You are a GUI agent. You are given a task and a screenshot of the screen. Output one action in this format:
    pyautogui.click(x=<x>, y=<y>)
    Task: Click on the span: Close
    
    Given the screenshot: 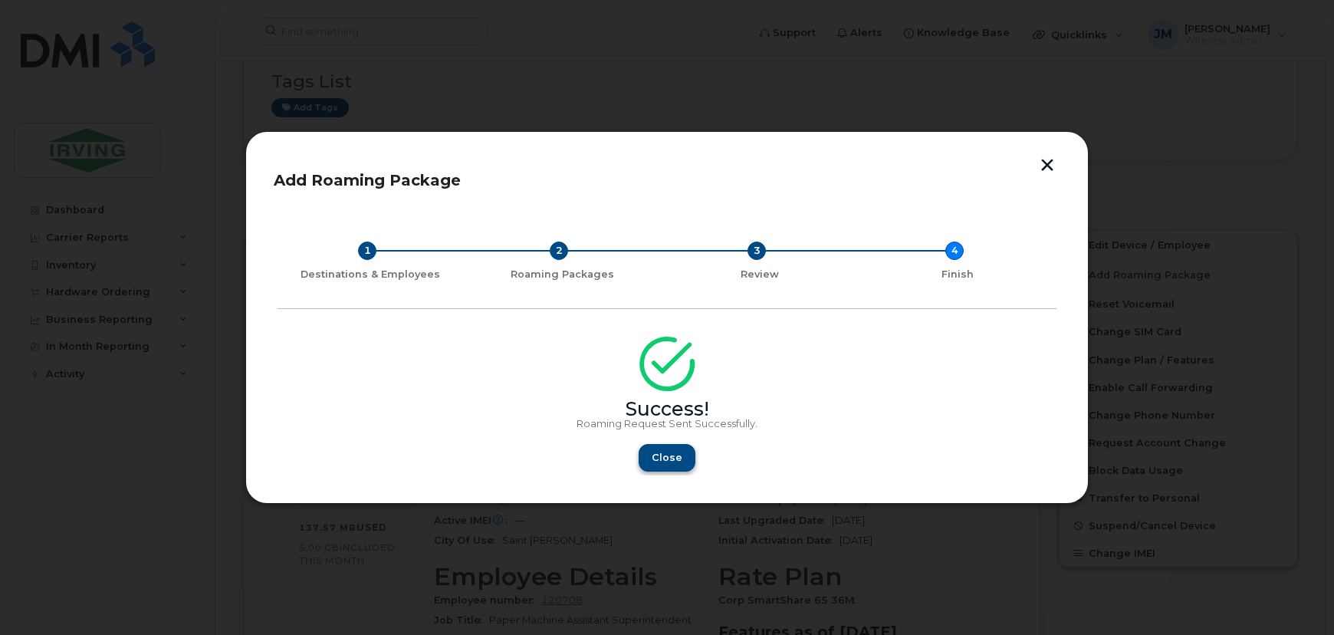 What is the action you would take?
    pyautogui.click(x=667, y=457)
    